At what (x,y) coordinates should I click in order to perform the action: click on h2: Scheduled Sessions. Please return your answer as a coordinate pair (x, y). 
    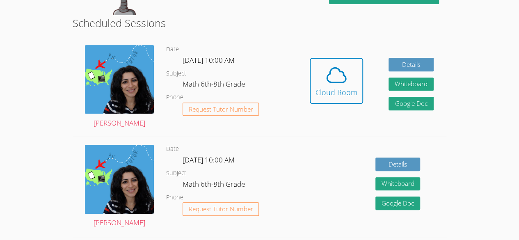
    Looking at the image, I should click on (259, 23).